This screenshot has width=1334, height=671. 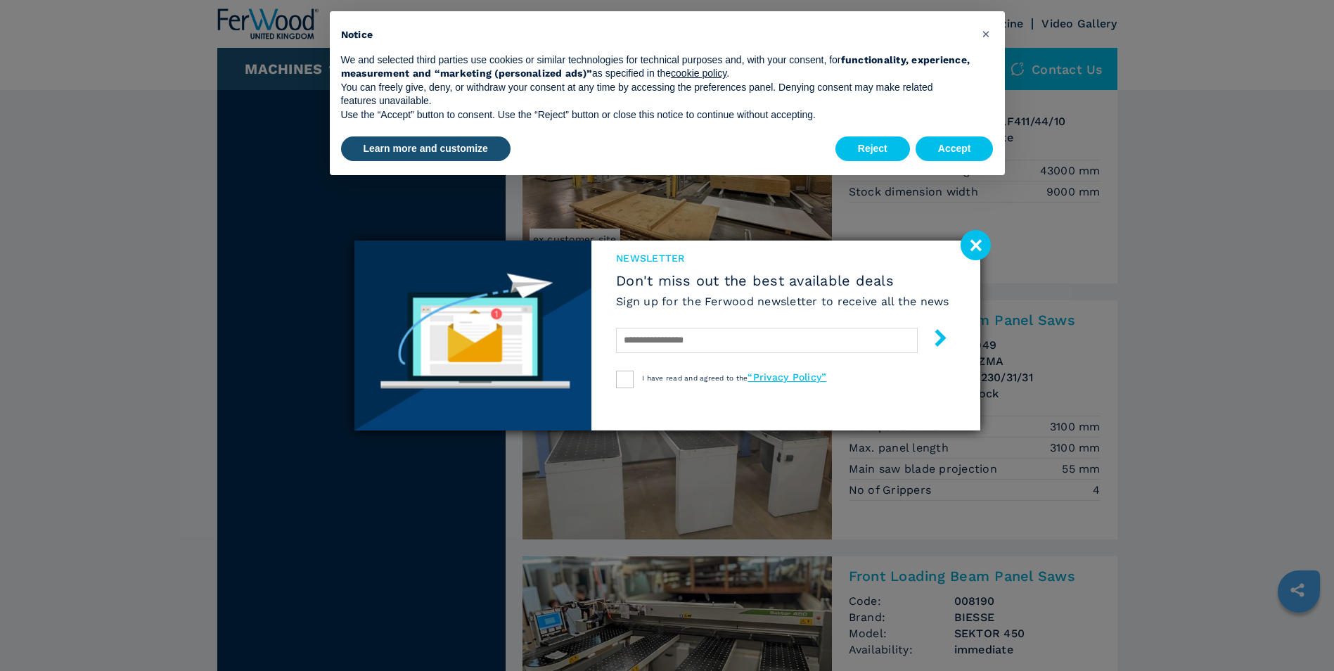 What do you see at coordinates (987, 34) in the screenshot?
I see `button: Close this notice` at bounding box center [987, 34].